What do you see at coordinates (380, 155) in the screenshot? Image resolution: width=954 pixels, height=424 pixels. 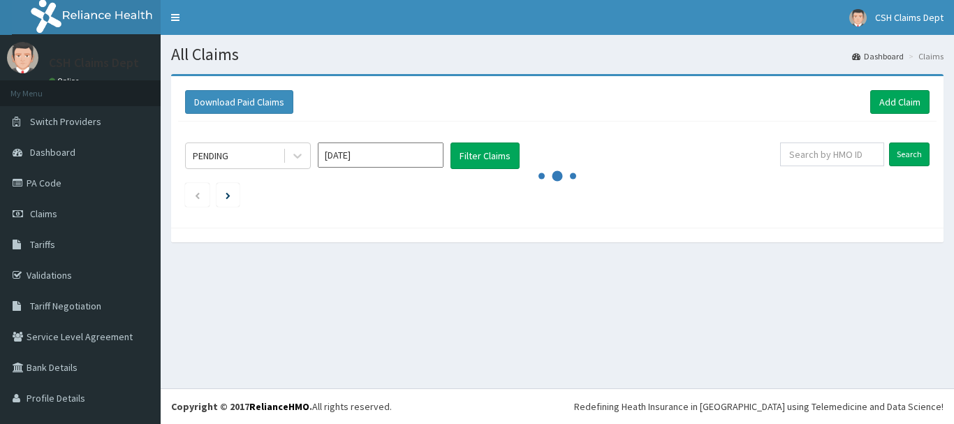 I see `input: Select Month and Year` at bounding box center [380, 155].